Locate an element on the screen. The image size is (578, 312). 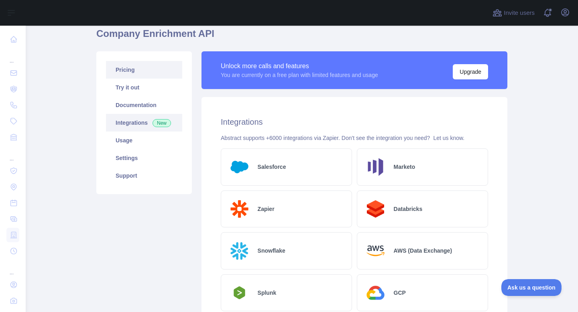
h2: GCP is located at coordinates (400, 293).